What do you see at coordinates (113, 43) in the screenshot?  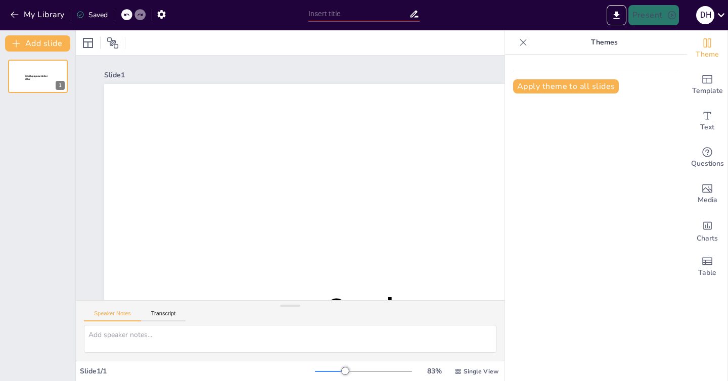 I see `span: Position` at bounding box center [113, 43].